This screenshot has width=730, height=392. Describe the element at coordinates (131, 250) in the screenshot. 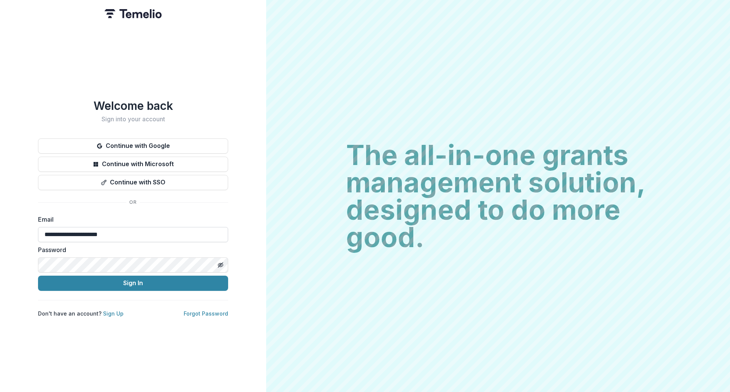

I see `label: Password` at that location.